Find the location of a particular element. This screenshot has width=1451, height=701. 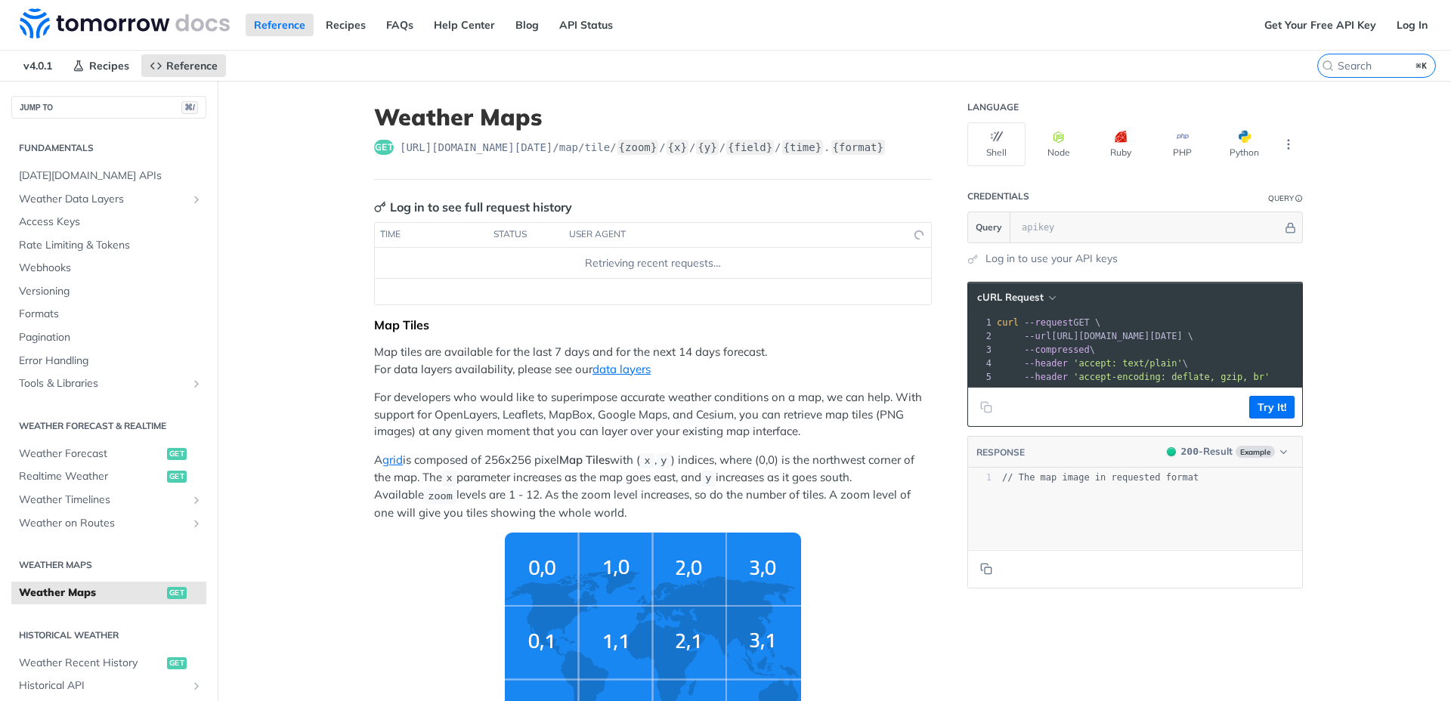

div: 3 is located at coordinates (981, 350).